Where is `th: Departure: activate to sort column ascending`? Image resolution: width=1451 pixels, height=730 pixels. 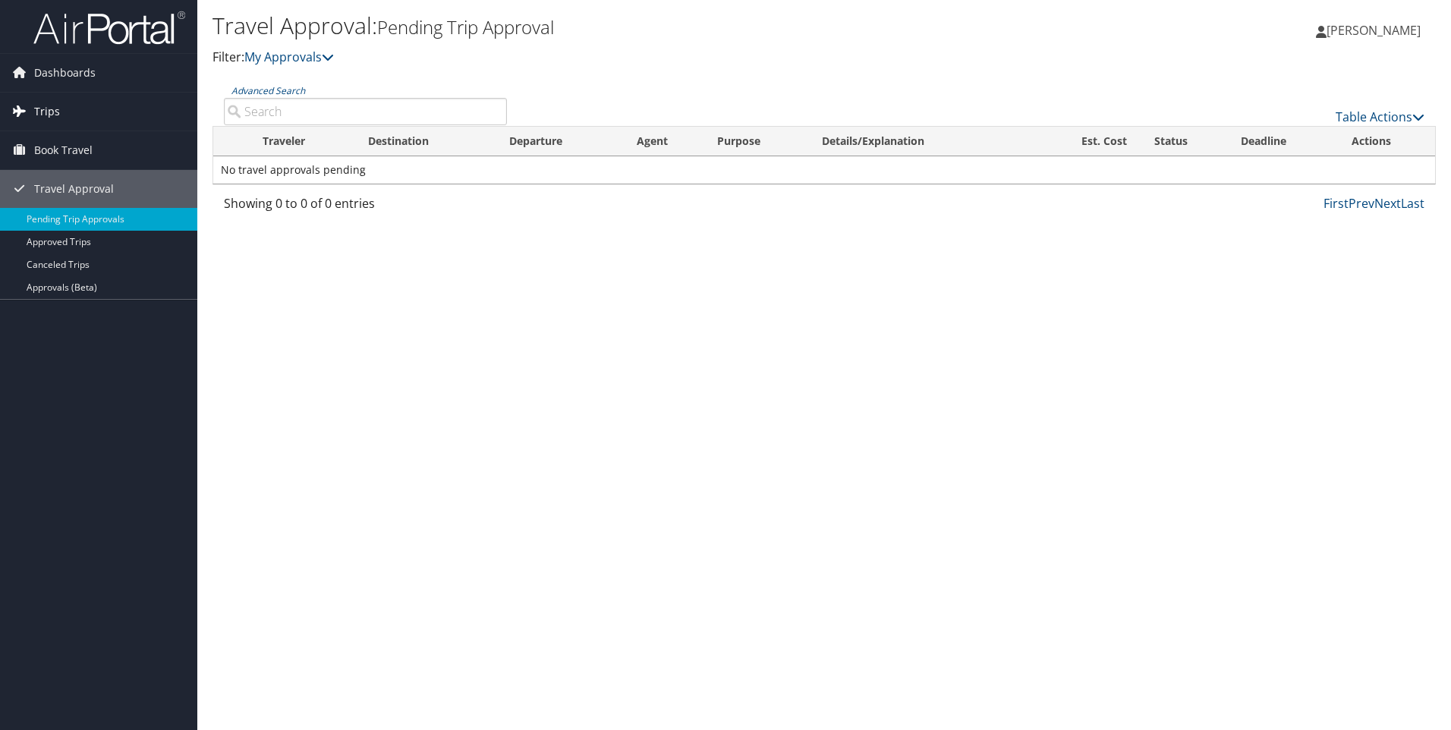 th: Departure: activate to sort column ascending is located at coordinates (559, 141).